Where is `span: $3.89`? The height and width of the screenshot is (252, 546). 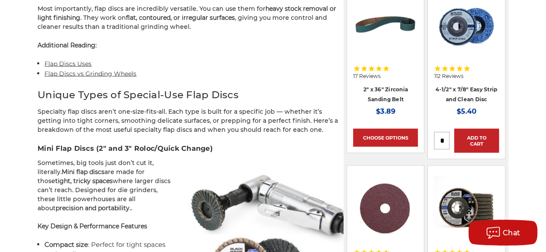
span: $3.89 is located at coordinates (385, 111).